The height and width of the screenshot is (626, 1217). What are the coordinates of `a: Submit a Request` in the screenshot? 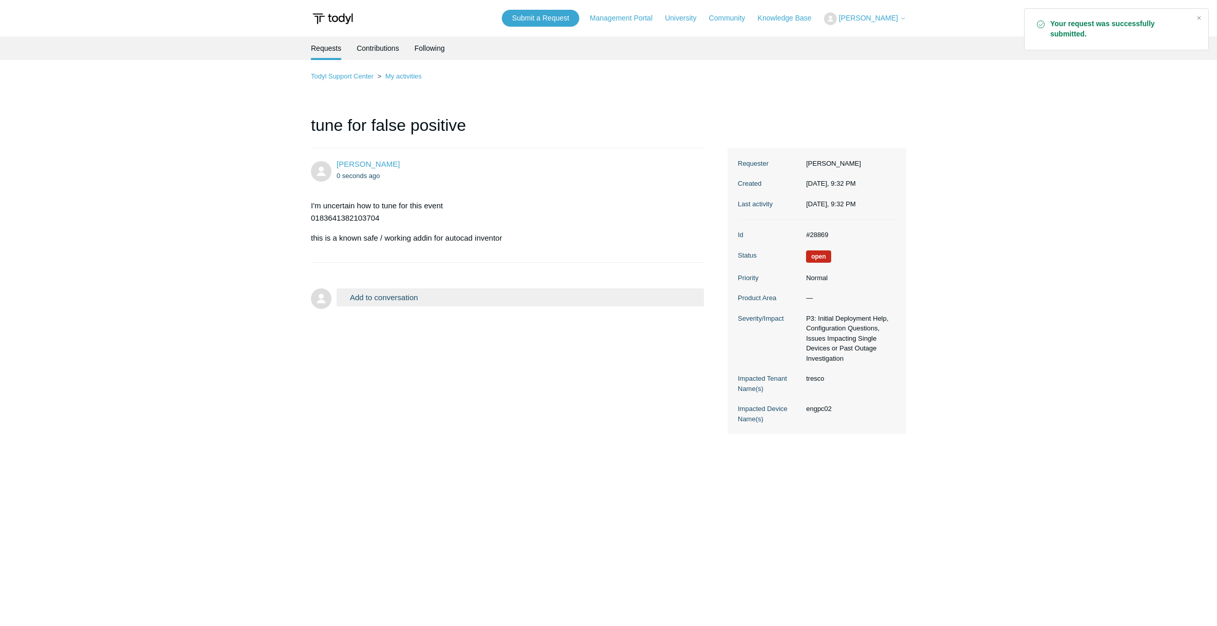 It's located at (540, 18).